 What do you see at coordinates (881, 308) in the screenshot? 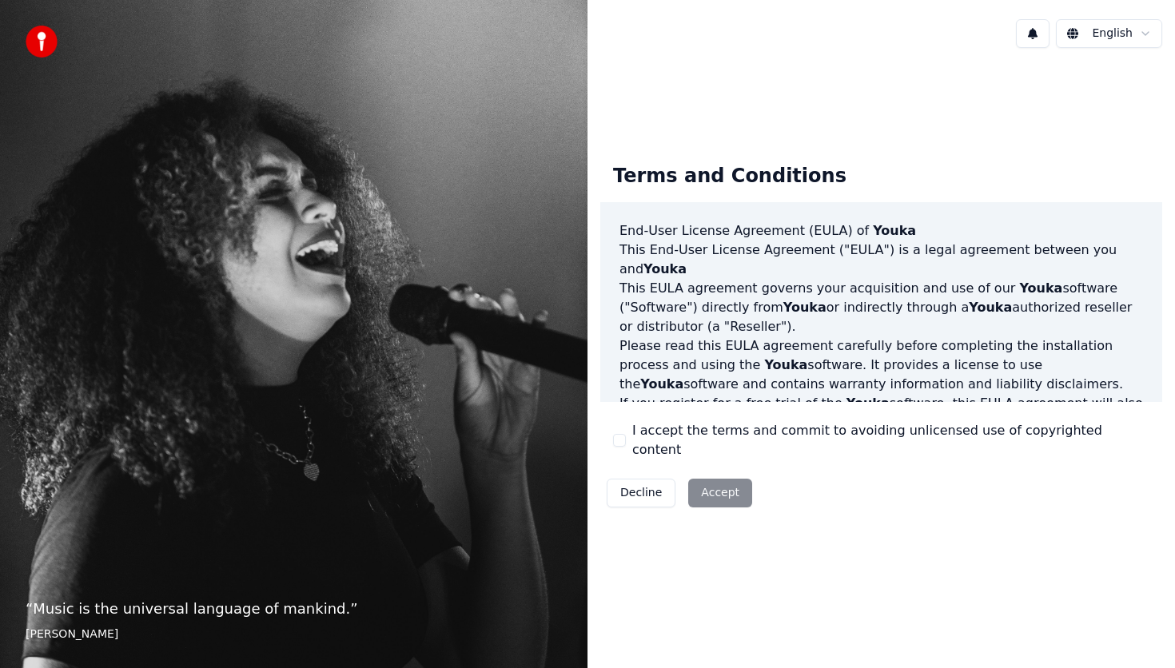
I see `p: This EULA agreement governs your acquisition and use of our software ("Software") directly from o...` at bounding box center [881, 308].